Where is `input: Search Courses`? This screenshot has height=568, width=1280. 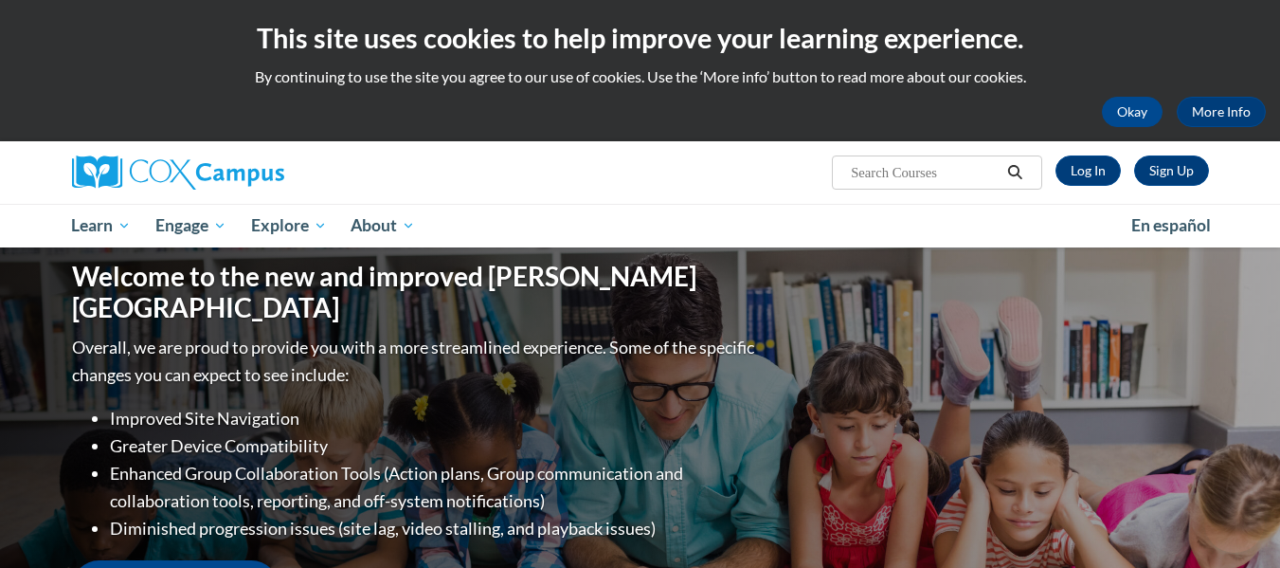
input: Search Courses is located at coordinates (925, 172).